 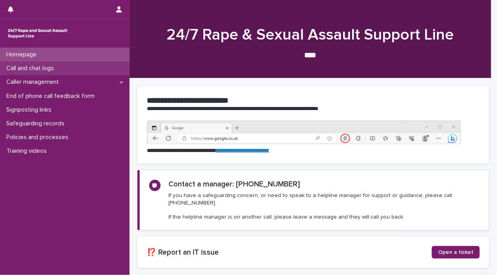 I want to click on p: Homepage, so click(x=23, y=55).